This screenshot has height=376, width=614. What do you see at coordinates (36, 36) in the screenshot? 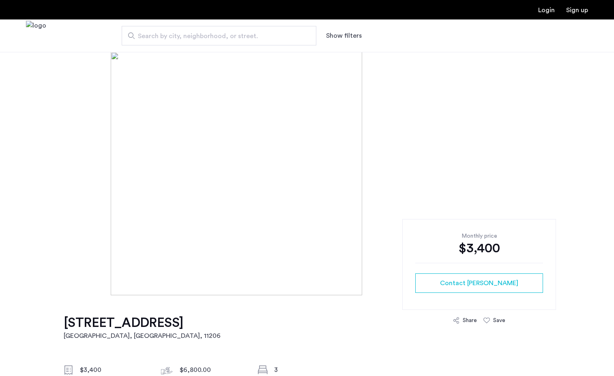
I see `a: Cazamio Logo` at bounding box center [36, 36].